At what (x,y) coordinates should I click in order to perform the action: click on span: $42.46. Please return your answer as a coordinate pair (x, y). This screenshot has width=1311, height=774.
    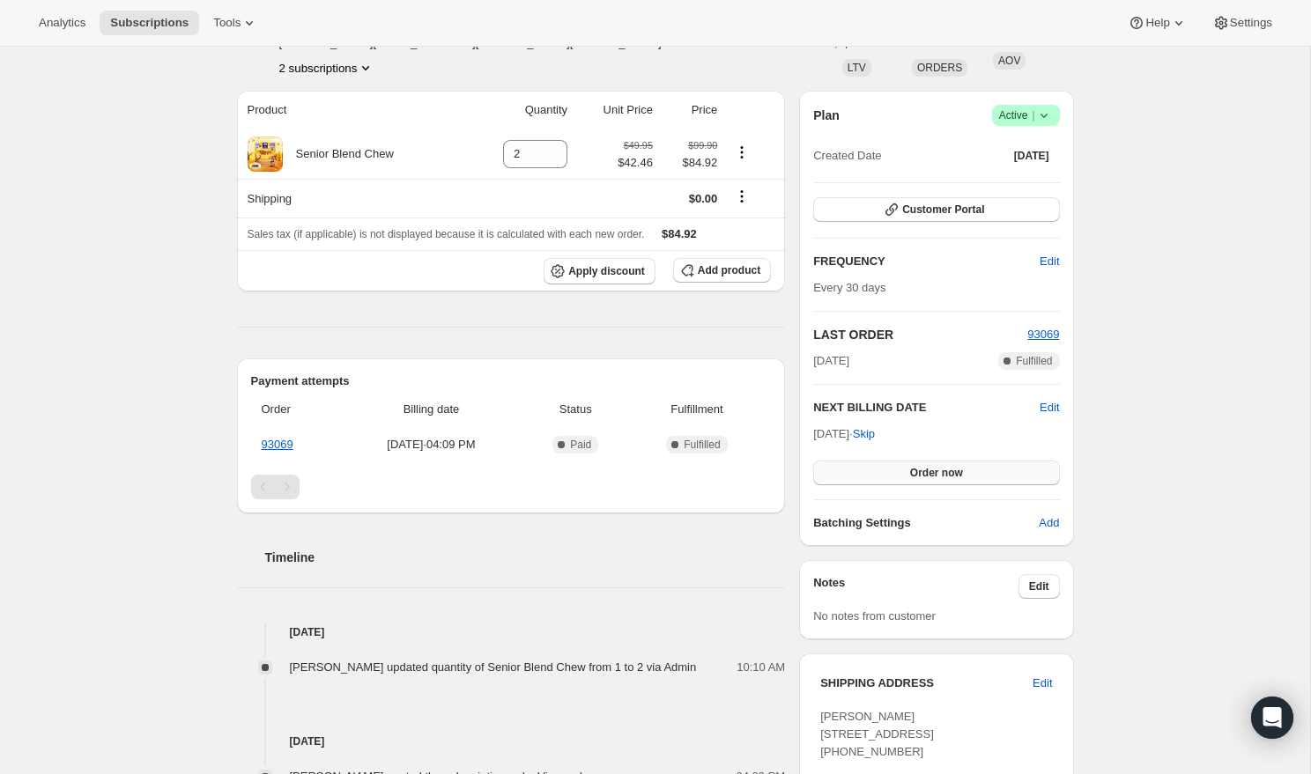
    Looking at the image, I should click on (635, 163).